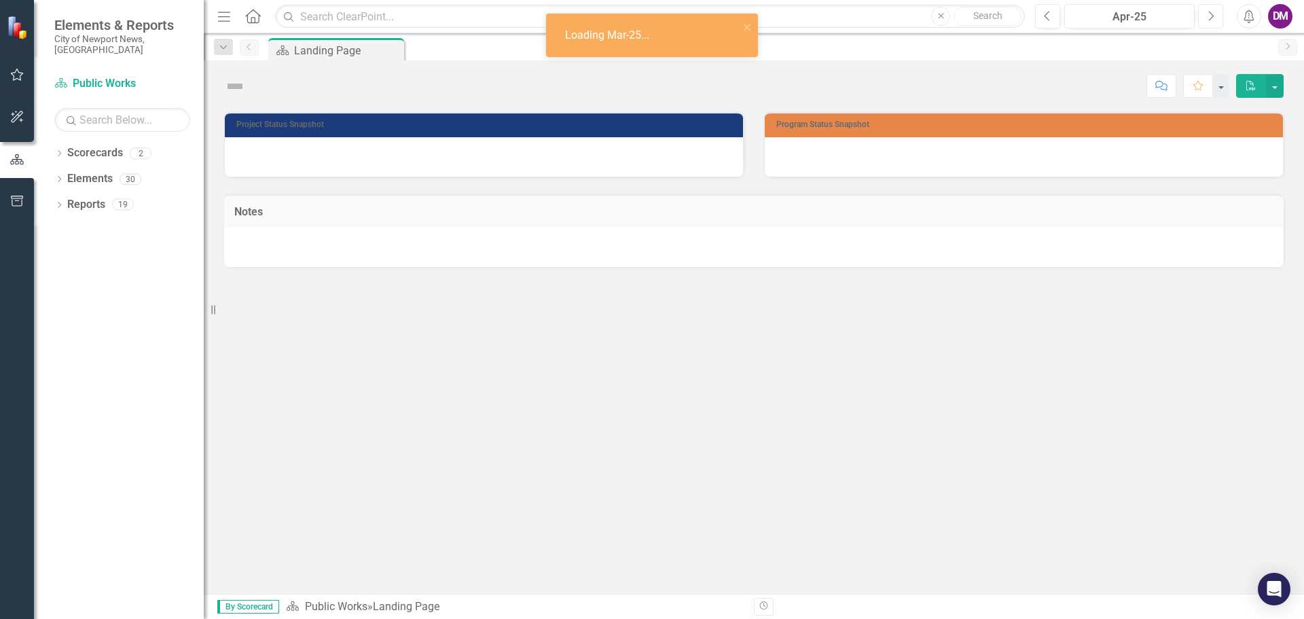 The height and width of the screenshot is (619, 1304). What do you see at coordinates (1026, 124) in the screenshot?
I see `h3: Program Status Snapshot` at bounding box center [1026, 124].